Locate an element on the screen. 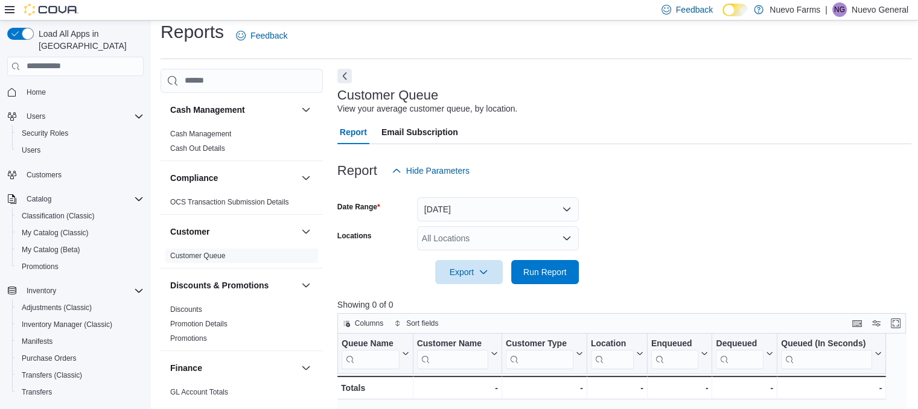 The width and height of the screenshot is (918, 409). button: Keyboard shortcuts is located at coordinates (857, 324).